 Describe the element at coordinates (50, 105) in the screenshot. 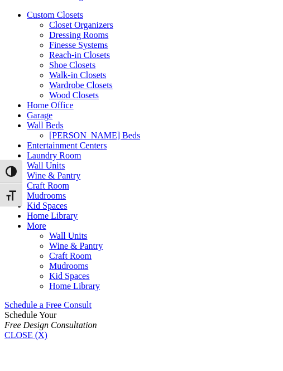

I see `a: Home Office` at that location.